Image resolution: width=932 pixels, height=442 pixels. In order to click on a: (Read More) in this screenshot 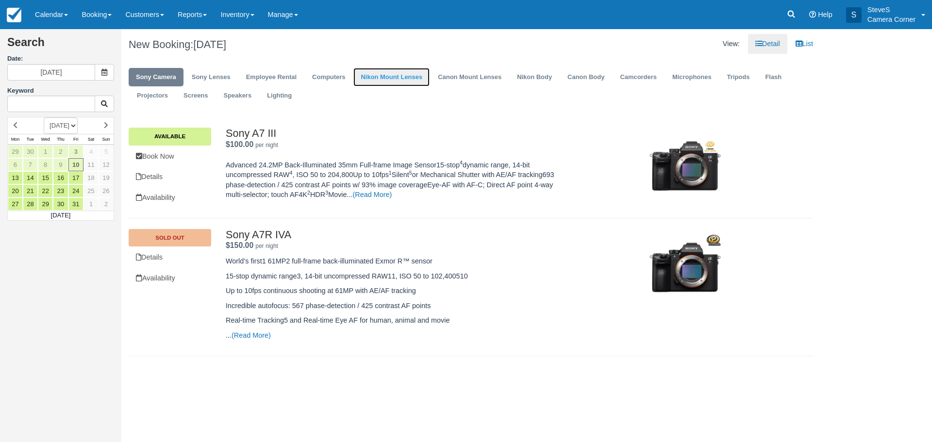, I will do `click(251, 336)`.